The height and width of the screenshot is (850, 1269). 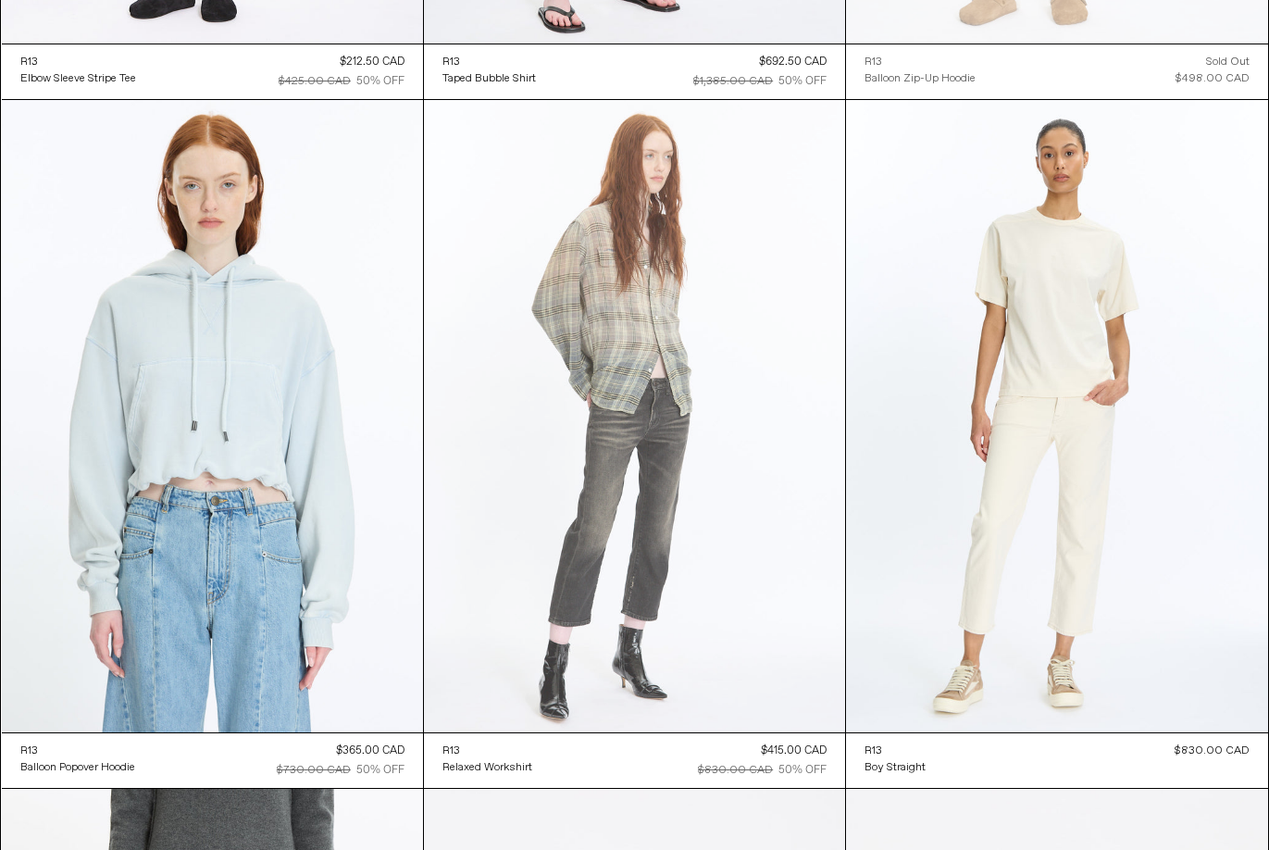 I want to click on img: R13 Balloon Zip Up Hoodie, so click(x=212, y=416).